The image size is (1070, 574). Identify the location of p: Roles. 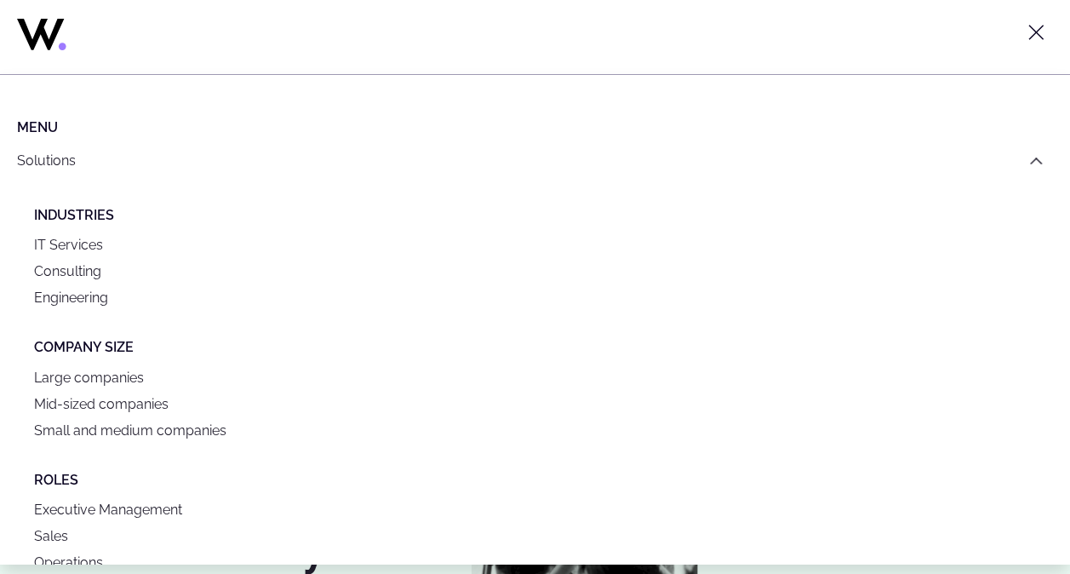
(534, 480).